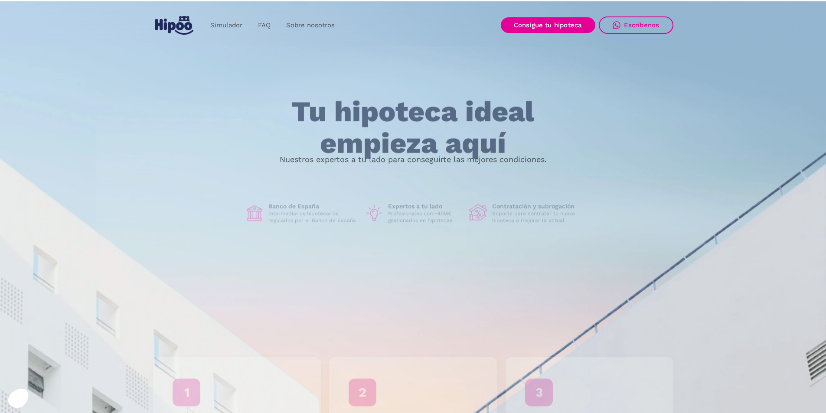  I want to click on p: Soporte para contratar tu nueva hipoteca o mejorar la actual, so click(537, 217).